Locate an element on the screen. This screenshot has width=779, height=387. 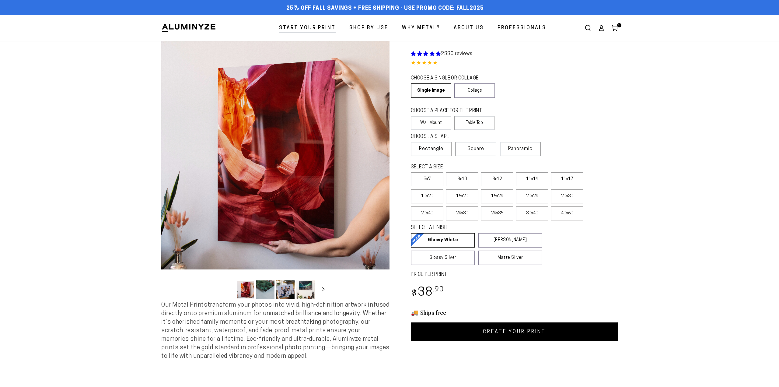
label: Wall Mount is located at coordinates (431, 123).